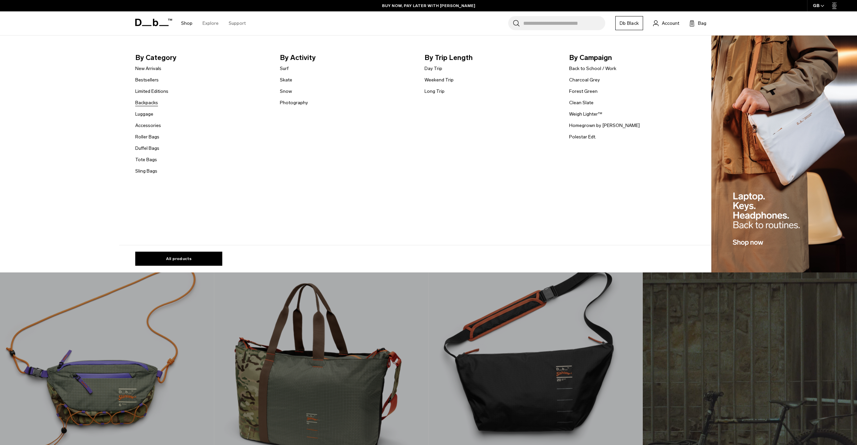  What do you see at coordinates (784, 154) in the screenshot?
I see `a: Db` at bounding box center [784, 154].